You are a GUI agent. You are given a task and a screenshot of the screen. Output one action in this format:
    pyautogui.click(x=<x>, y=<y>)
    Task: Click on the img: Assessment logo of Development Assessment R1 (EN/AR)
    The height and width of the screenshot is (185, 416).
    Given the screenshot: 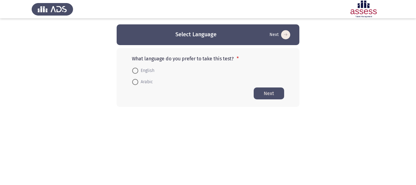 What is the action you would take?
    pyautogui.click(x=363, y=9)
    